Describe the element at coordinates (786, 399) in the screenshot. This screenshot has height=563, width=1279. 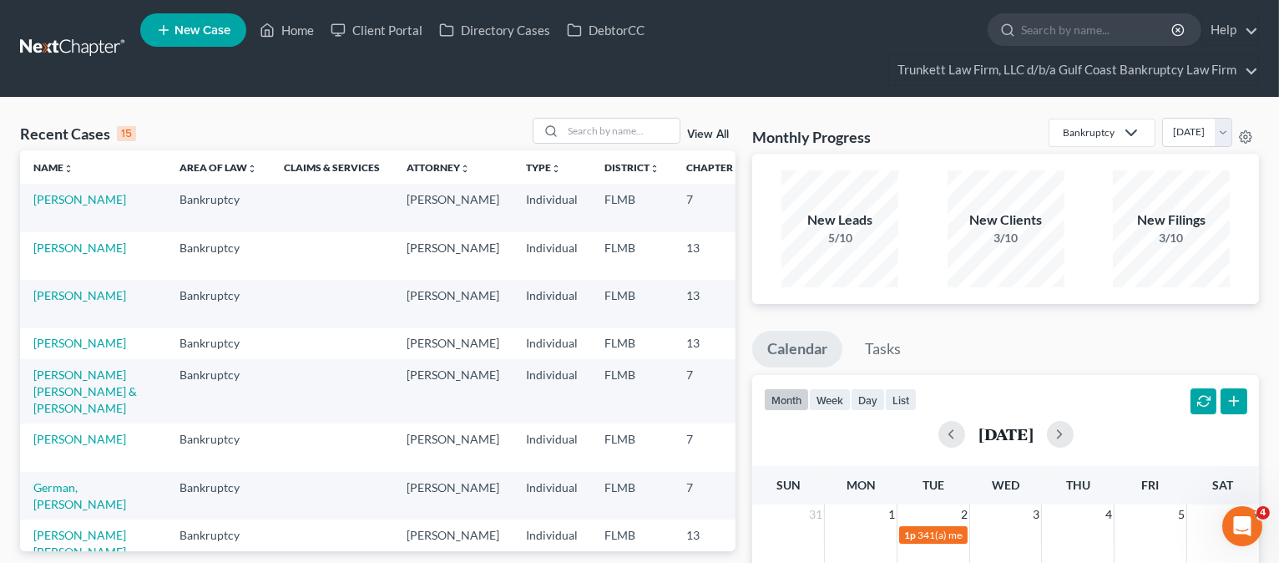
I see `button: month` at that location.